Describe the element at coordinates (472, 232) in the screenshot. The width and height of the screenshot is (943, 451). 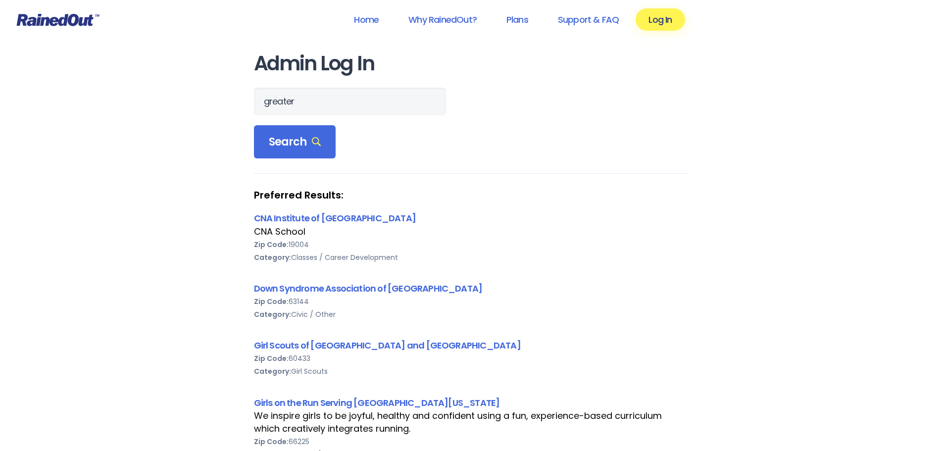
I see `div: CNA School` at that location.